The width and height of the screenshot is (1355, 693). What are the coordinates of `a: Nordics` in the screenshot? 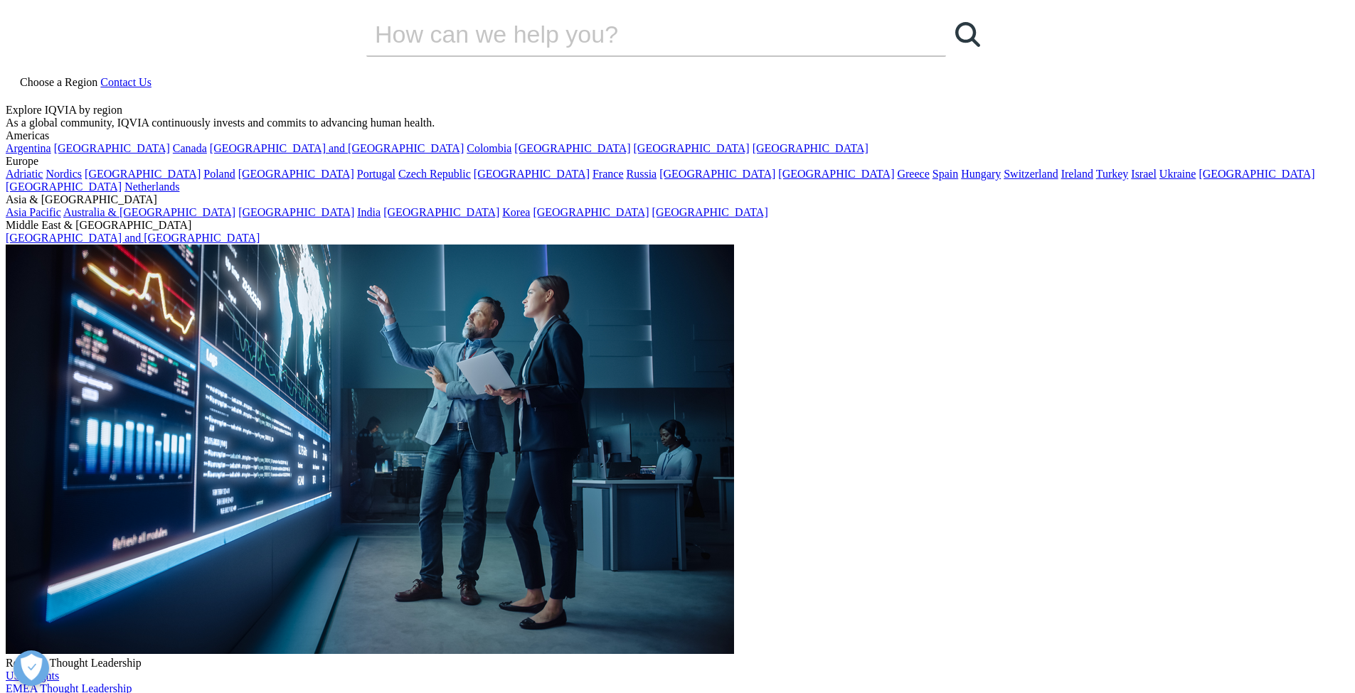 It's located at (63, 174).